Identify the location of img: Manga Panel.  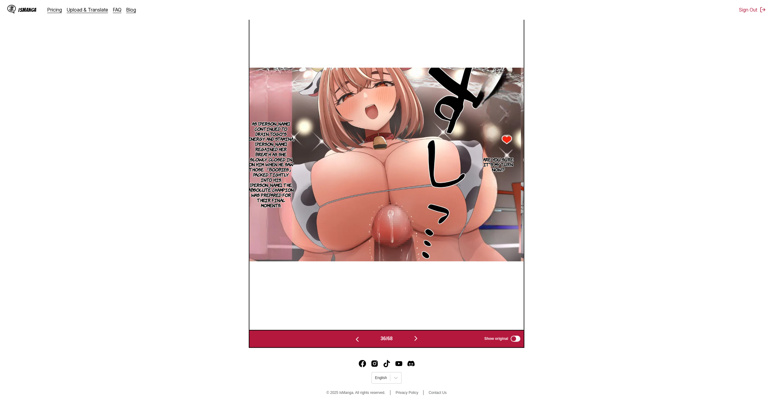
(384, 165).